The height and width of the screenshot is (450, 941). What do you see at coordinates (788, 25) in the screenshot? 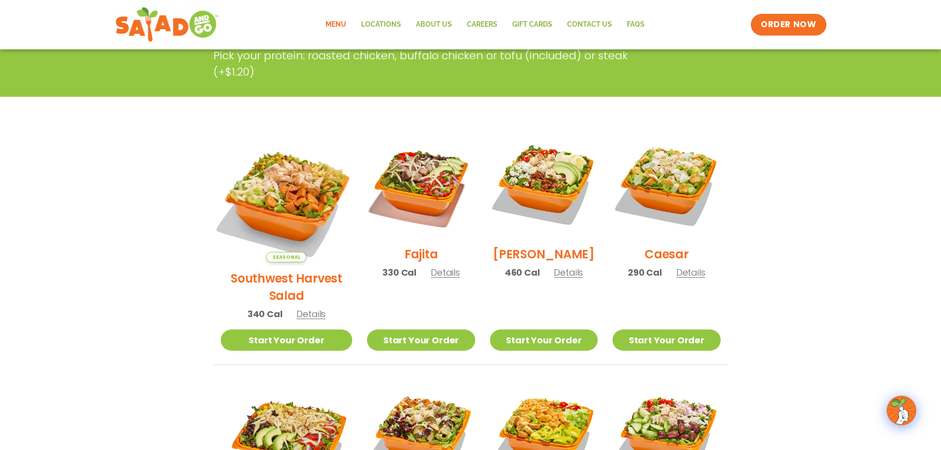
I see `a: ORDER NOW` at bounding box center [788, 25].